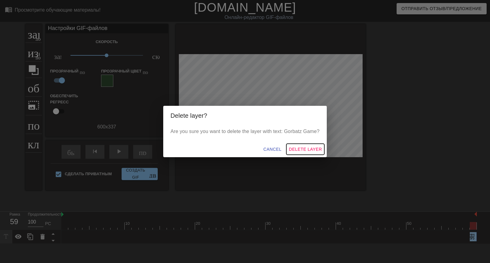 This screenshot has width=490, height=263. What do you see at coordinates (305, 149) in the screenshot?
I see `span: Delete Layer` at bounding box center [305, 149].